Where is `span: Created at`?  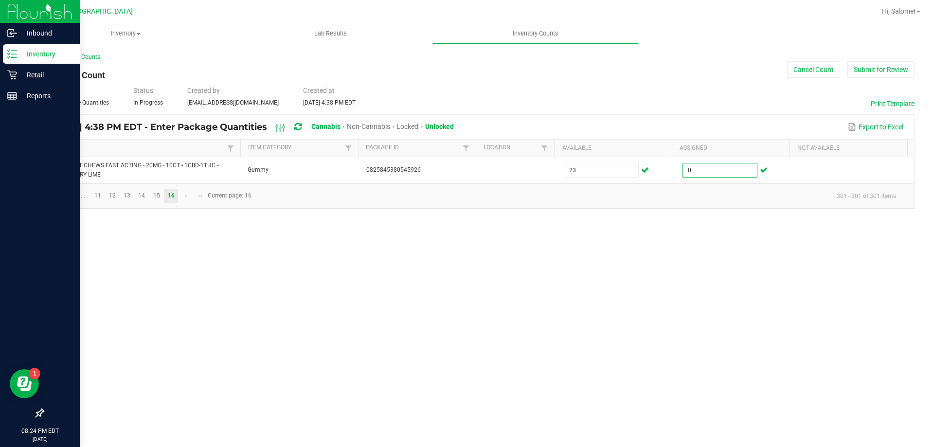
span: Created at is located at coordinates (319, 90).